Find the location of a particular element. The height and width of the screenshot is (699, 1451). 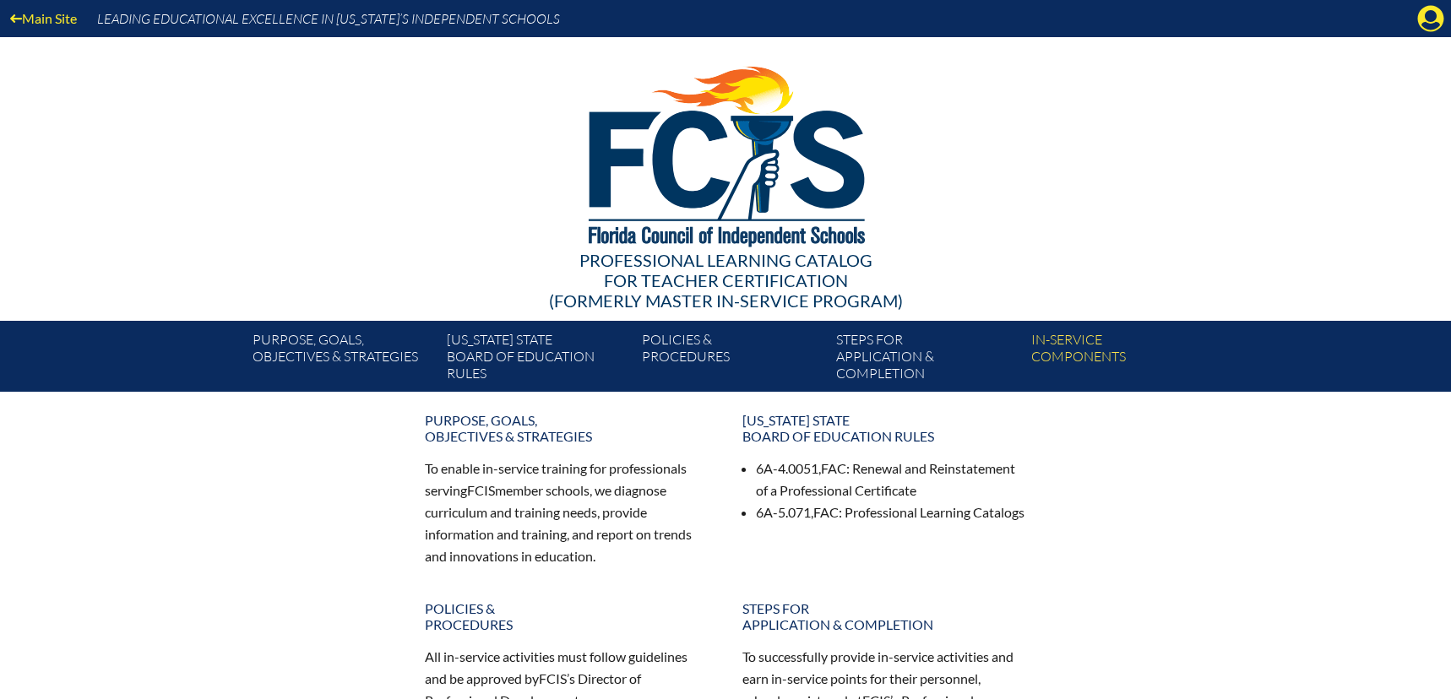

a: Main Site is located at coordinates (43, 18).